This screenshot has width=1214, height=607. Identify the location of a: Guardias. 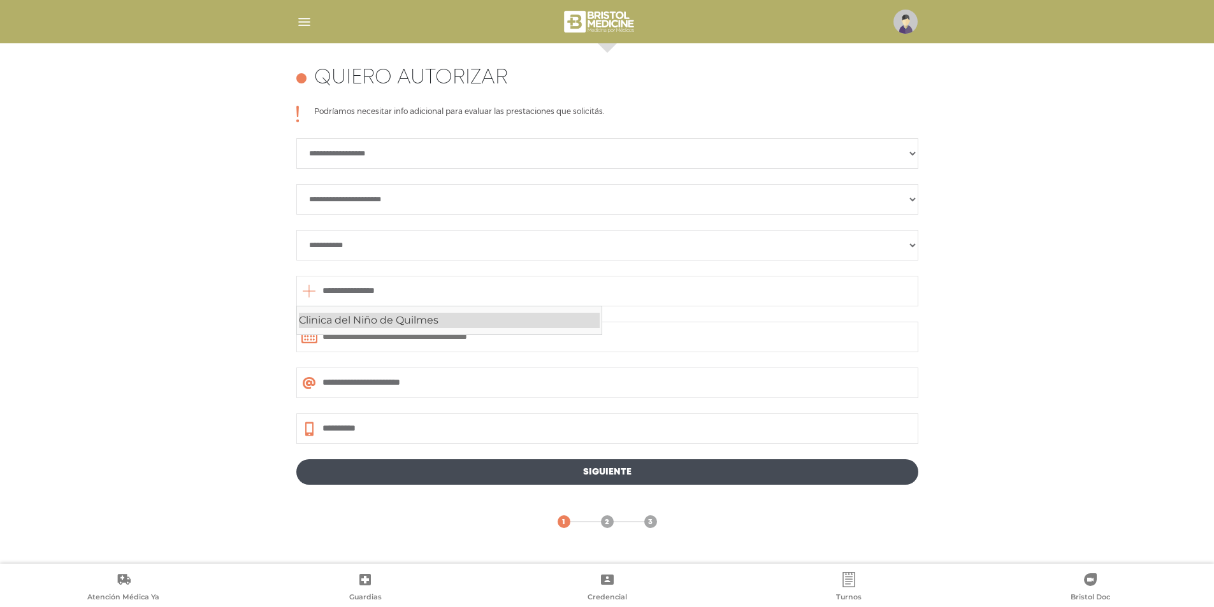
(364, 588).